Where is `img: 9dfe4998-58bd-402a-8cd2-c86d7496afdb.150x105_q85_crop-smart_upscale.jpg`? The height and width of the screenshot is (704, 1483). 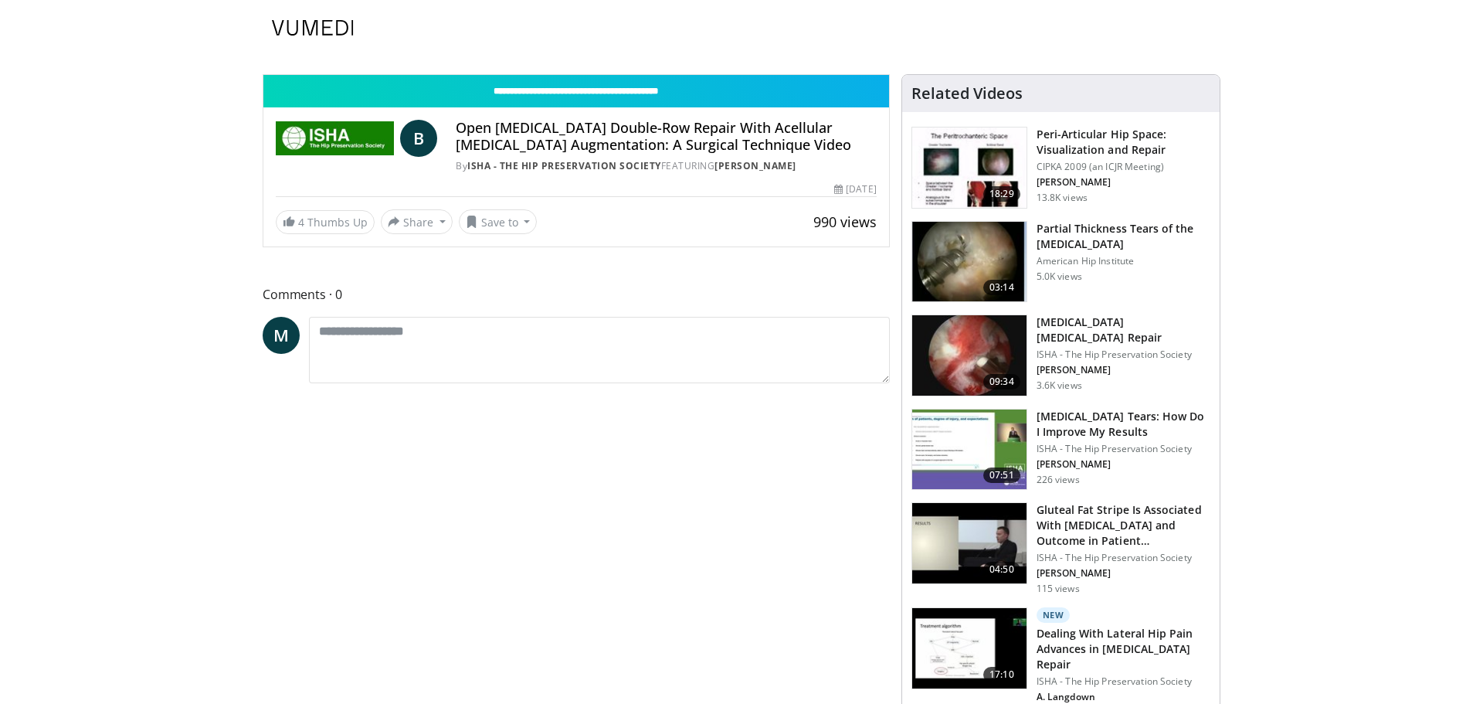 img: 9dfe4998-58bd-402a-8cd2-c86d7496afdb.150x105_q85_crop-smart_upscale.jpg is located at coordinates (969, 543).